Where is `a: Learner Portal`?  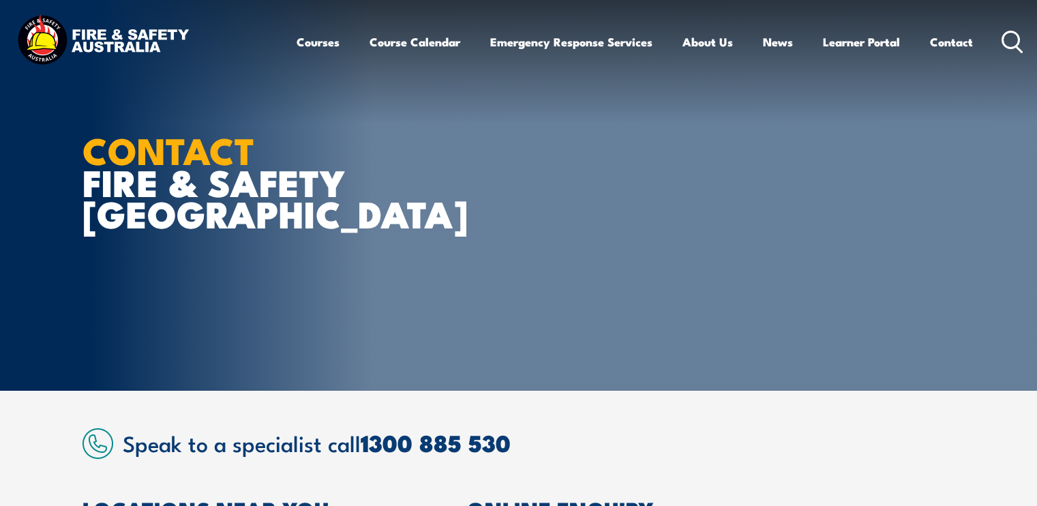
a: Learner Portal is located at coordinates (861, 42).